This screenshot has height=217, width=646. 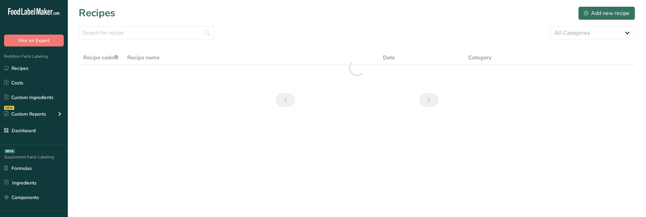 What do you see at coordinates (25, 114) in the screenshot?
I see `div: Custom Reports` at bounding box center [25, 114].